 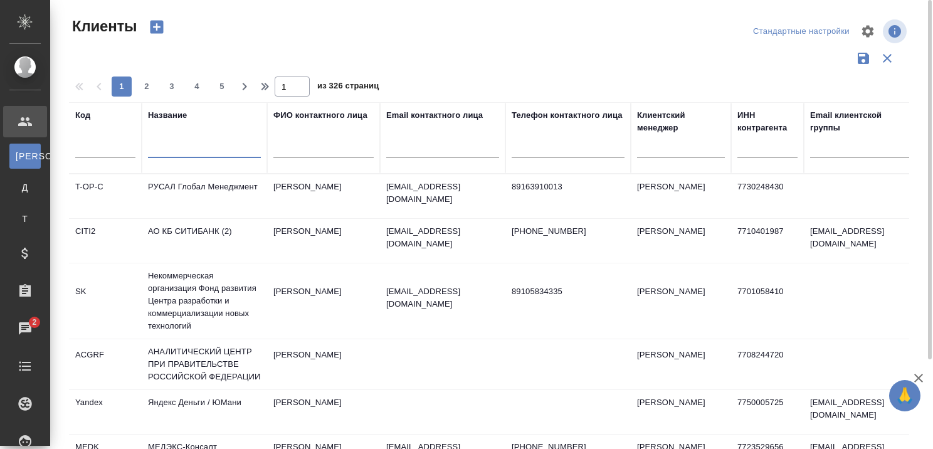 What do you see at coordinates (863, 58) in the screenshot?
I see `button: Сохранить фильтры` at bounding box center [863, 58].